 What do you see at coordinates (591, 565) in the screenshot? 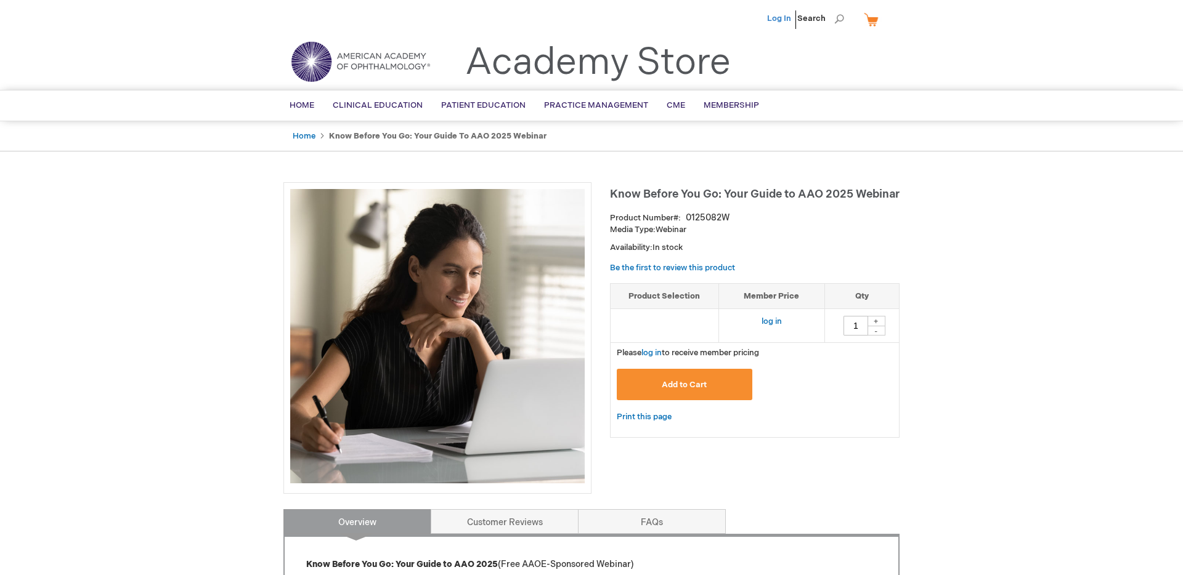
I see `p: (Free AAOE-Sponsored Webinar)` at bounding box center [591, 565].